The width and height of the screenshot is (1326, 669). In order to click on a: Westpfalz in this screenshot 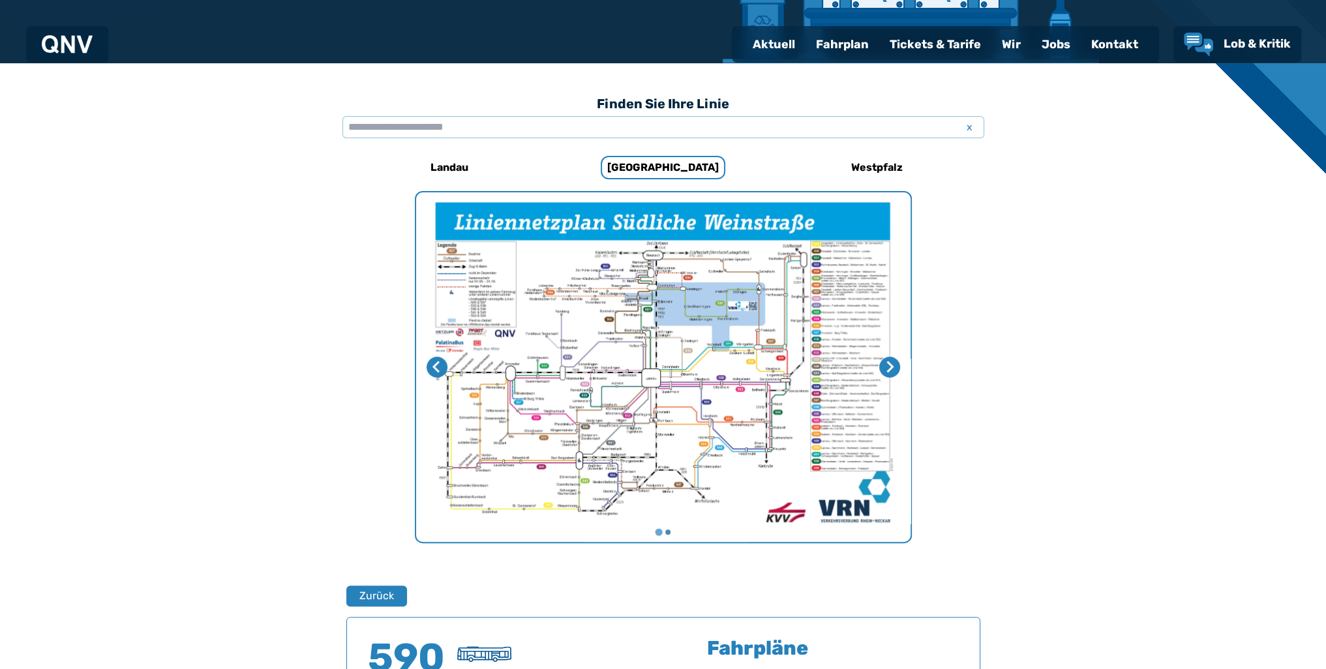, I will do `click(877, 168)`.